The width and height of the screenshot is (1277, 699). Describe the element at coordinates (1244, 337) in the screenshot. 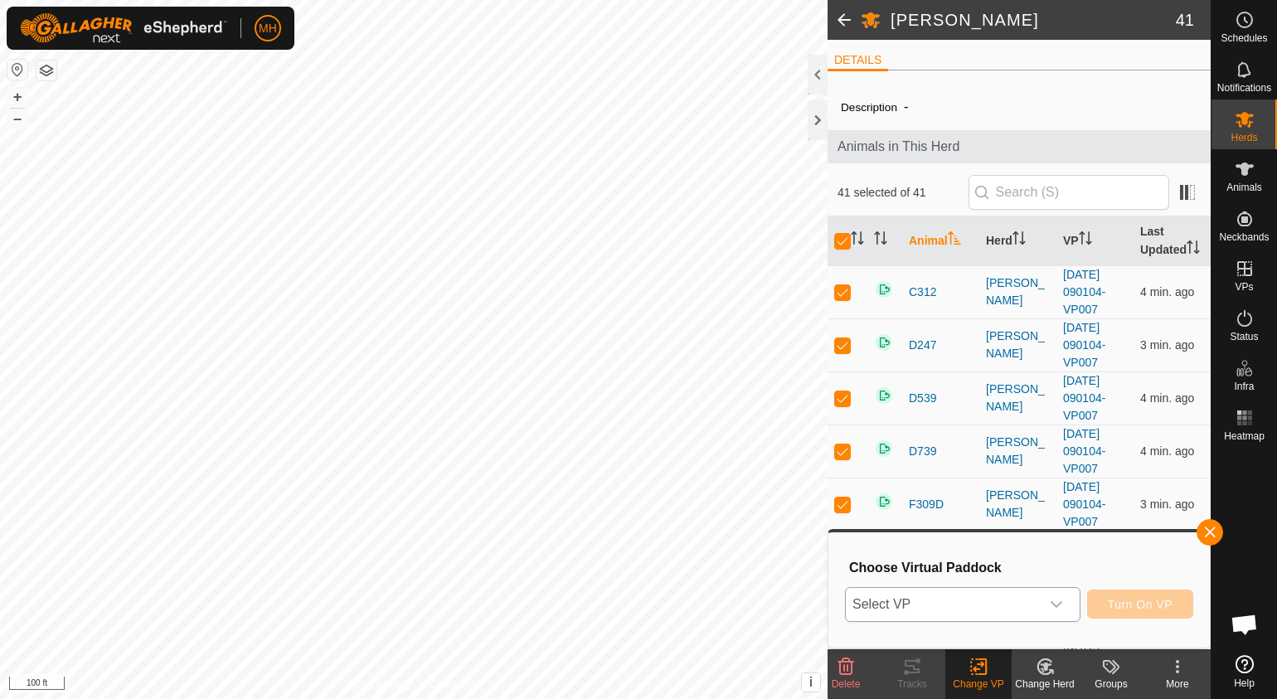

I see `span: Status` at that location.